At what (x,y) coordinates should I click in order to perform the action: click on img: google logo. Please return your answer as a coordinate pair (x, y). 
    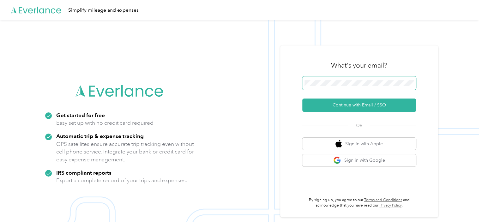
    Looking at the image, I should click on (337, 160).